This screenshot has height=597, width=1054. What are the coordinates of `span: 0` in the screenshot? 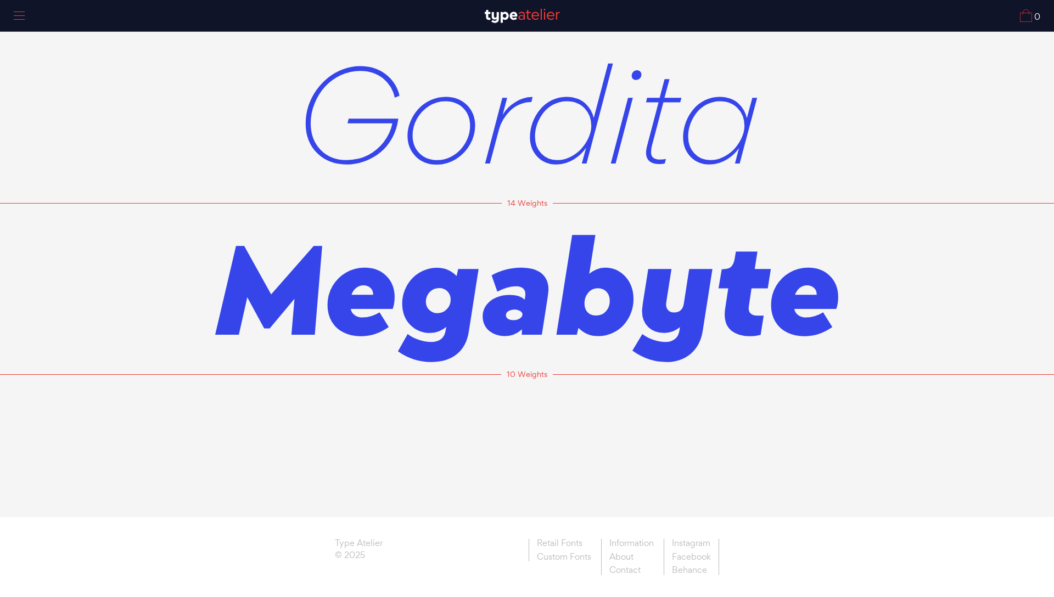 It's located at (1036, 17).